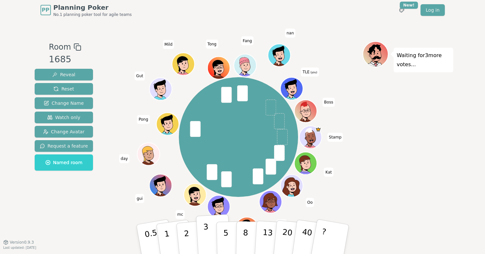 The height and width of the screenshot is (254, 485). Describe the element at coordinates (64, 162) in the screenshot. I see `span: Named room` at that location.